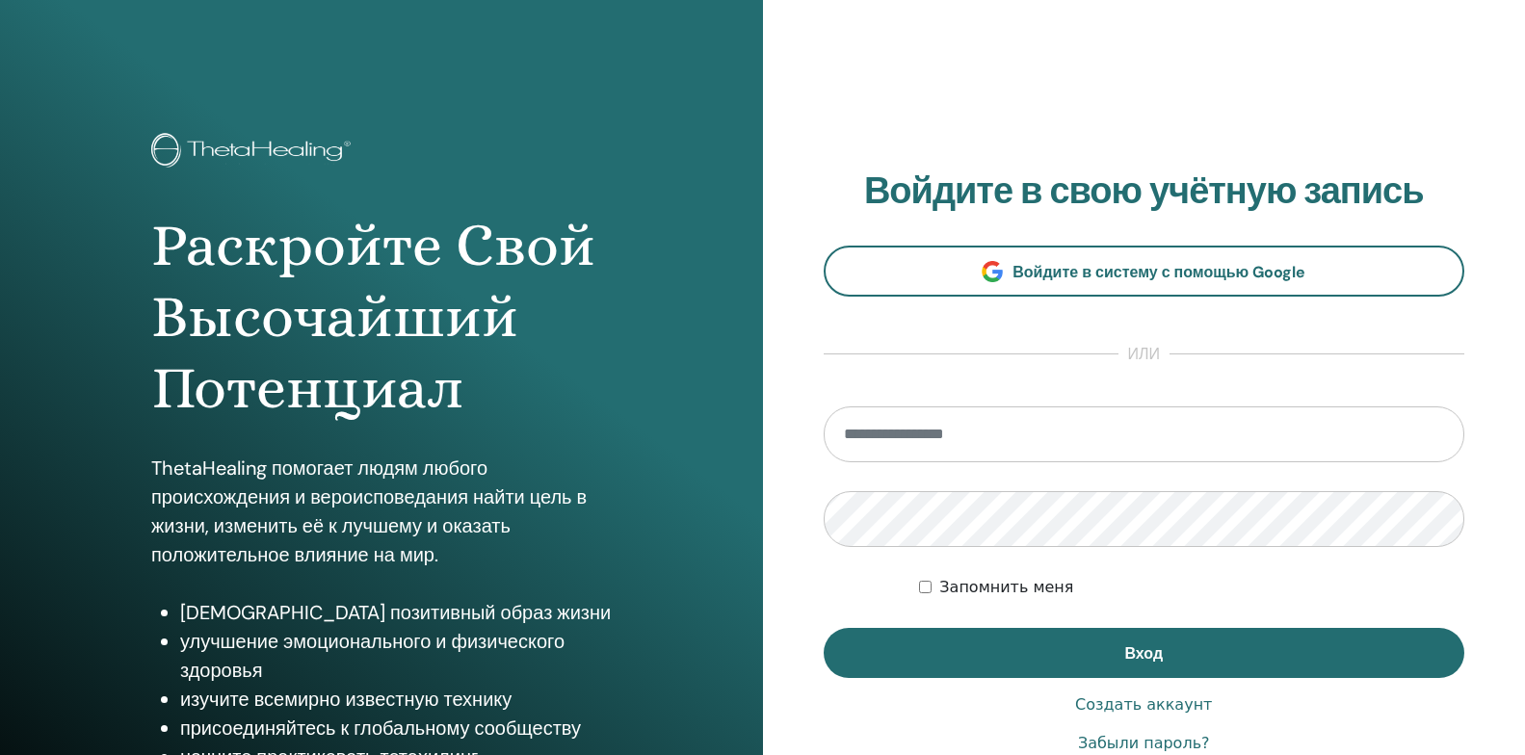 The width and height of the screenshot is (1525, 755). I want to click on a: Создать аккаунт, so click(1144, 705).